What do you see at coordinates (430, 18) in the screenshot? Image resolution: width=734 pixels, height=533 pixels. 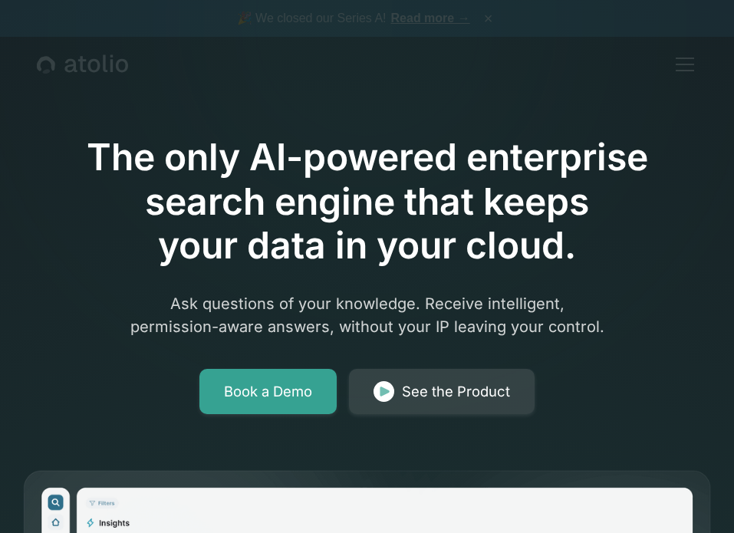 I see `a: Read more →` at bounding box center [430, 18].